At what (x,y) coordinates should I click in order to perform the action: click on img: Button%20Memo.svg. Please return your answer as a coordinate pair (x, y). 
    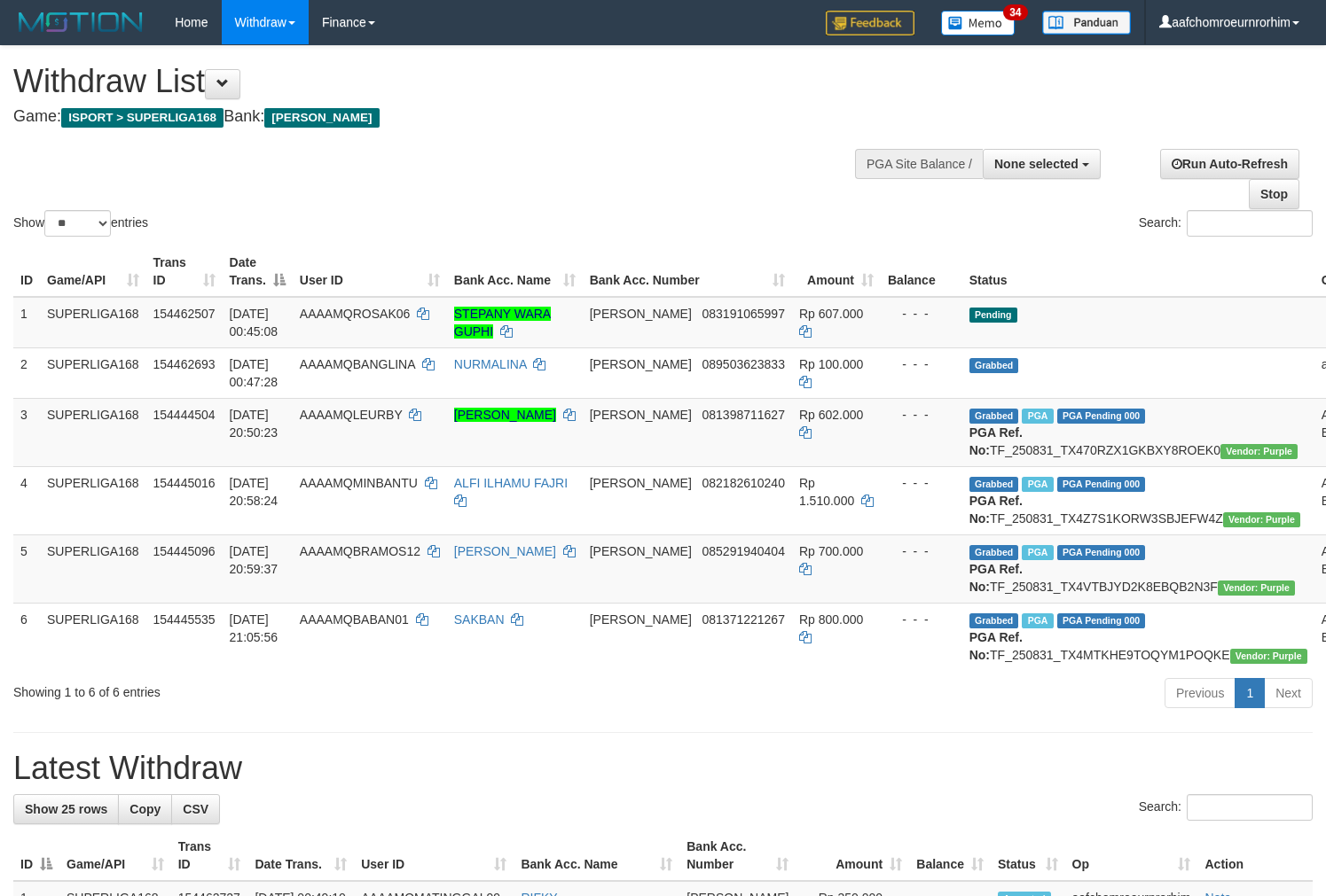
    Looking at the image, I should click on (978, 23).